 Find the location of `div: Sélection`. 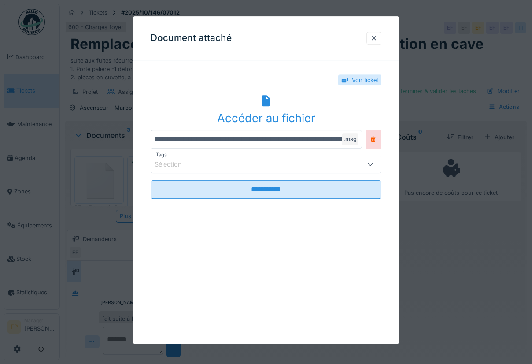

div: Sélection is located at coordinates (174, 164).